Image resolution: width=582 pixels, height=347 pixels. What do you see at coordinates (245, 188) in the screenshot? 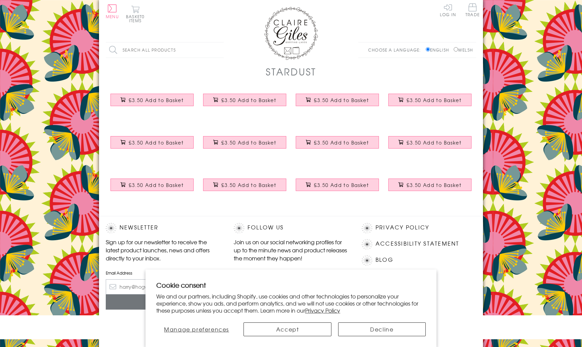
I see `a: Mother's Day Card, Star, Mum you're 1 in a million £3.50 Add to Basket` at bounding box center [245, 188].